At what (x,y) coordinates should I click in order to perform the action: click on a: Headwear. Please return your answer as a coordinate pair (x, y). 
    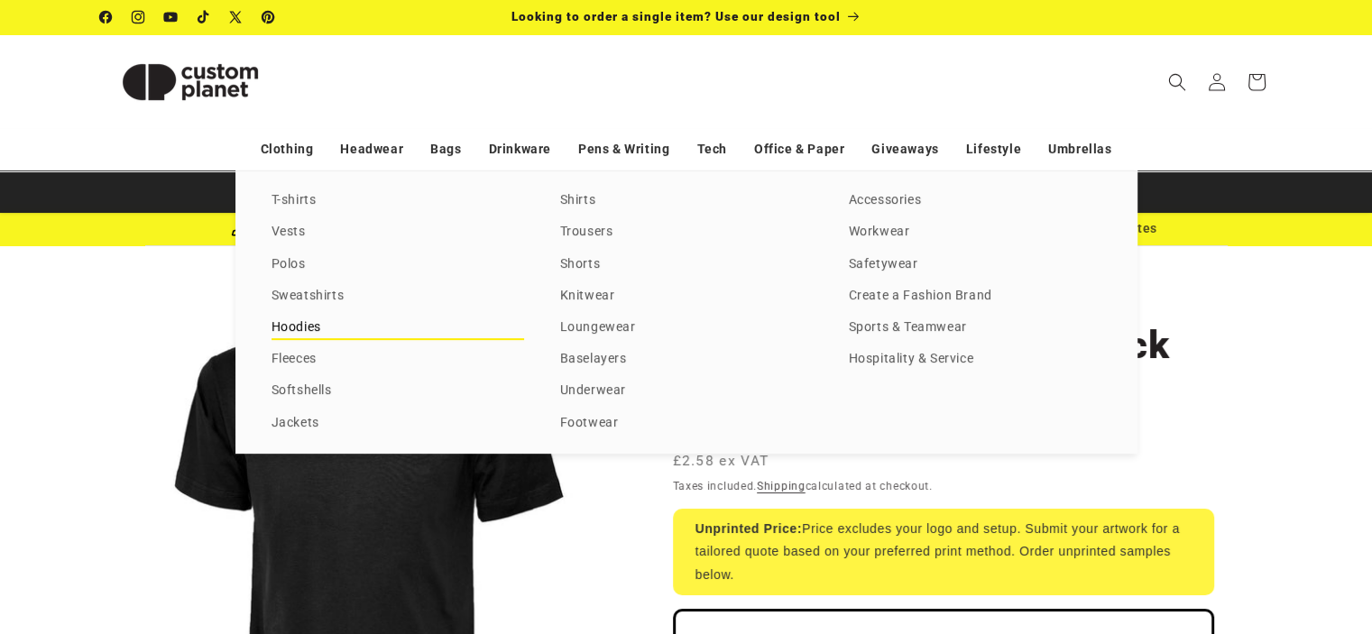
    Looking at the image, I should click on (372, 149).